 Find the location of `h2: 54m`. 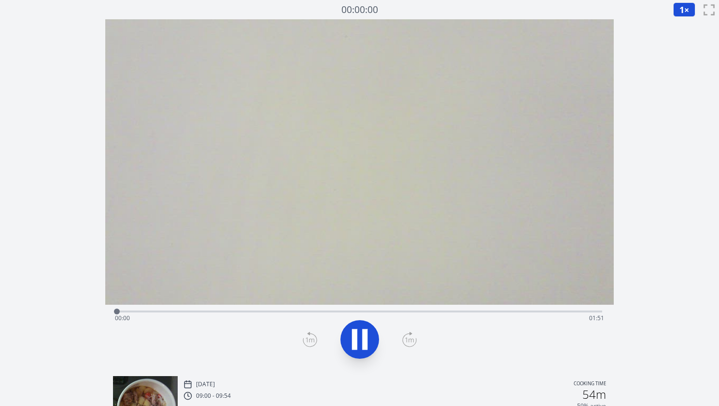

h2: 54m is located at coordinates (594, 395).